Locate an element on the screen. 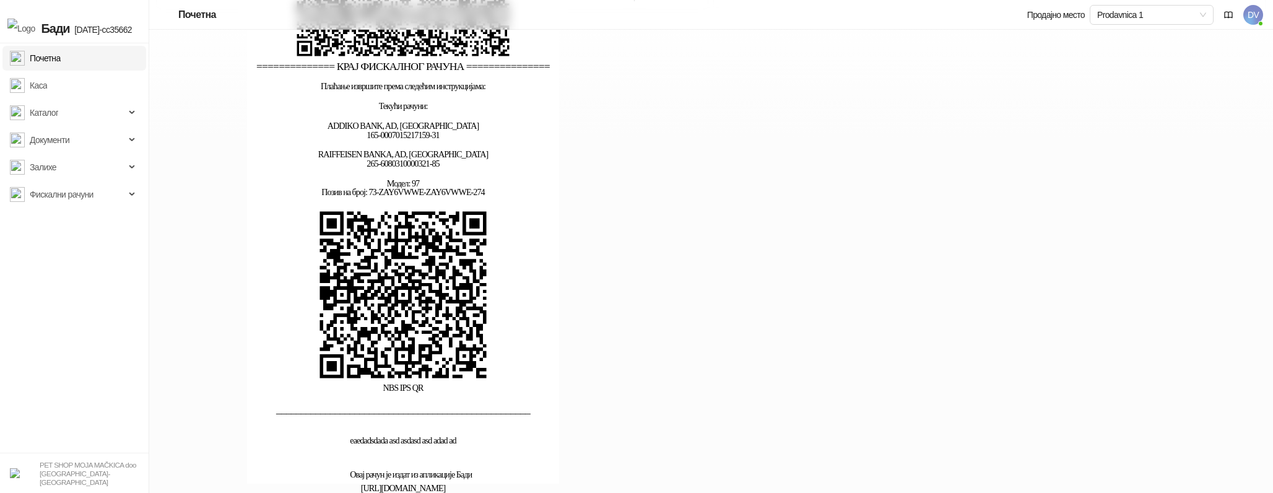 The image size is (1273, 493). span: Залихе is located at coordinates (43, 167).